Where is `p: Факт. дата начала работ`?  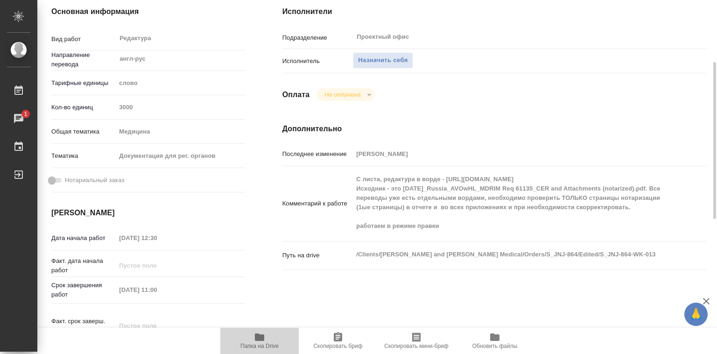
p: Факт. дата начала работ is located at coordinates (84, 266).